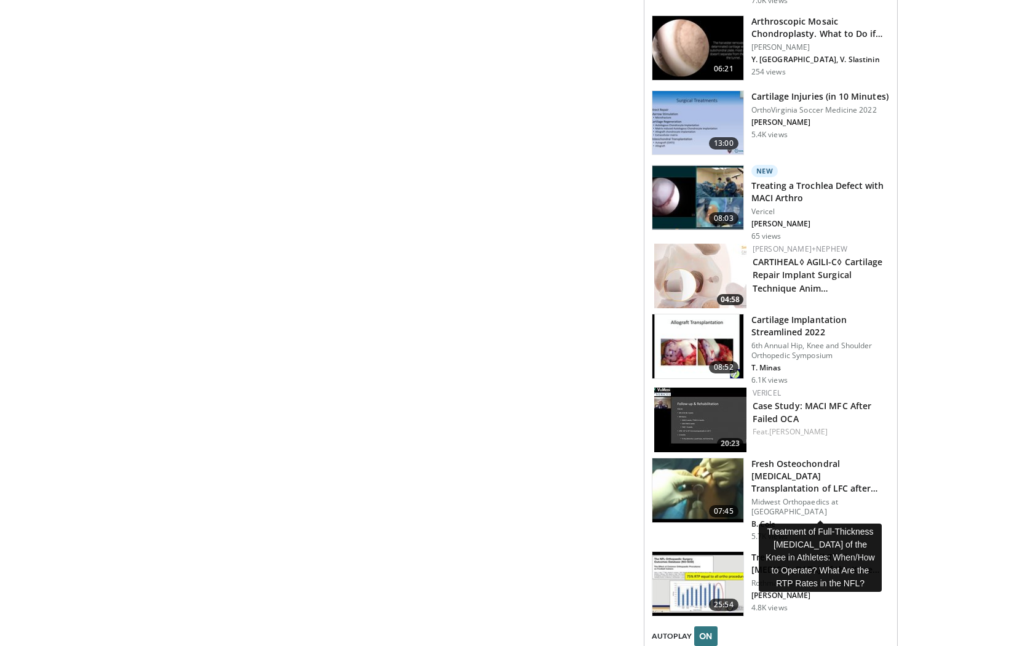  I want to click on p: T. Minas, so click(821, 368).